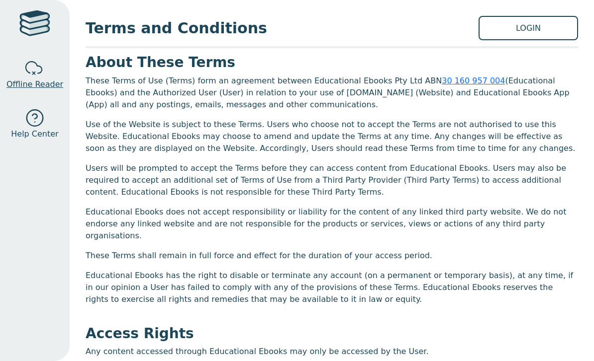 The height and width of the screenshot is (361, 594). What do you see at coordinates (332, 180) in the screenshot?
I see `p: Users will be prompted to accept the Terms before they can access content from Educational Ebooks...` at bounding box center [332, 180].